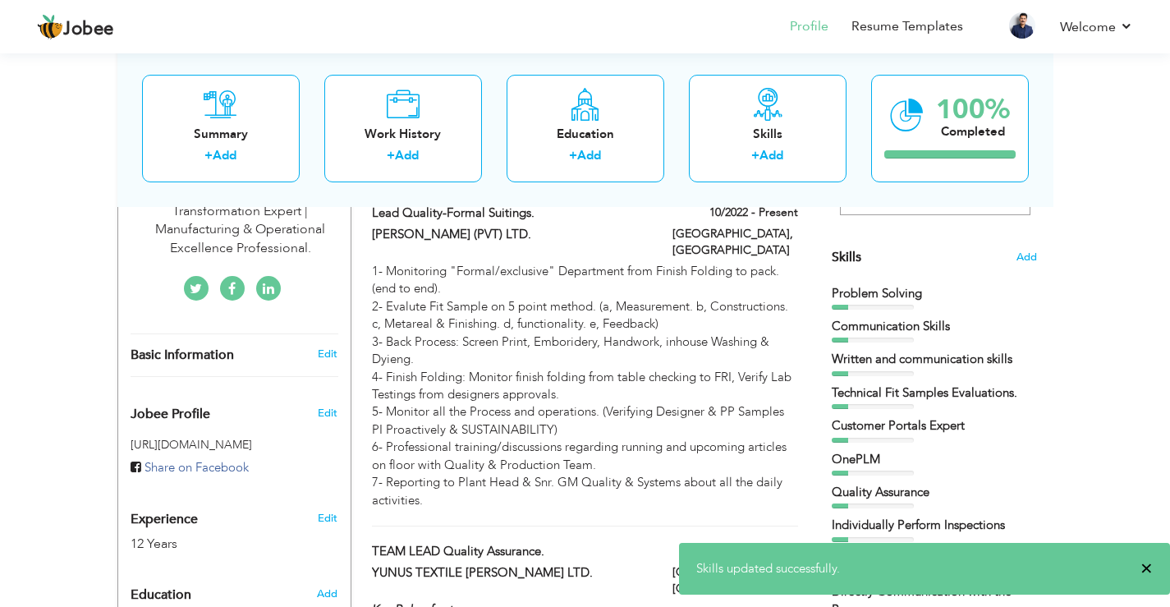  I want to click on a: Welcome, so click(1096, 27).